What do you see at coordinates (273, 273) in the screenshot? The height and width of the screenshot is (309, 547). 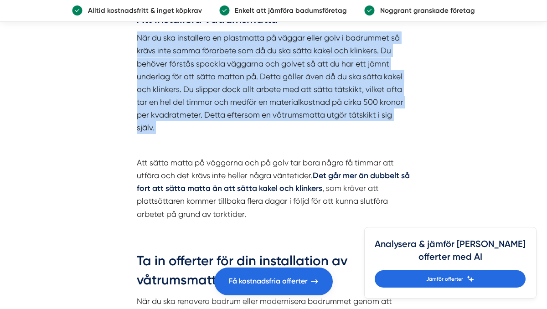 I see `h2: Ta in offerter för din installation av våtrumsmatta` at bounding box center [273, 273].